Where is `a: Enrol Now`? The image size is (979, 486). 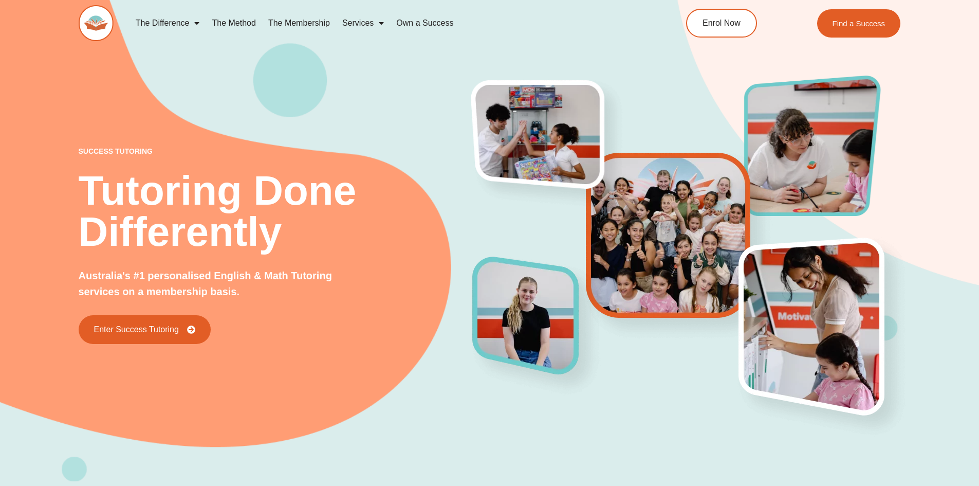
a: Enrol Now is located at coordinates (722, 23).